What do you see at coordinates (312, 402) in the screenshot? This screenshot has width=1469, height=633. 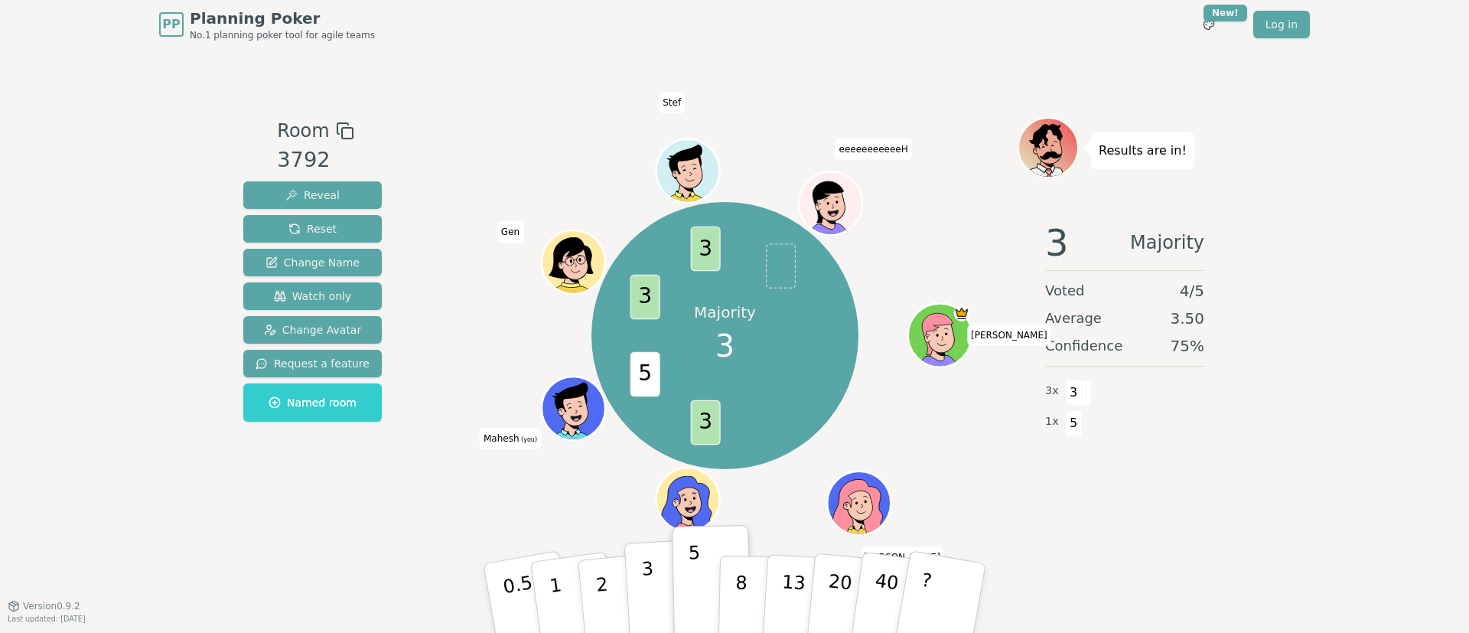 I see `span: Named room` at bounding box center [312, 402].